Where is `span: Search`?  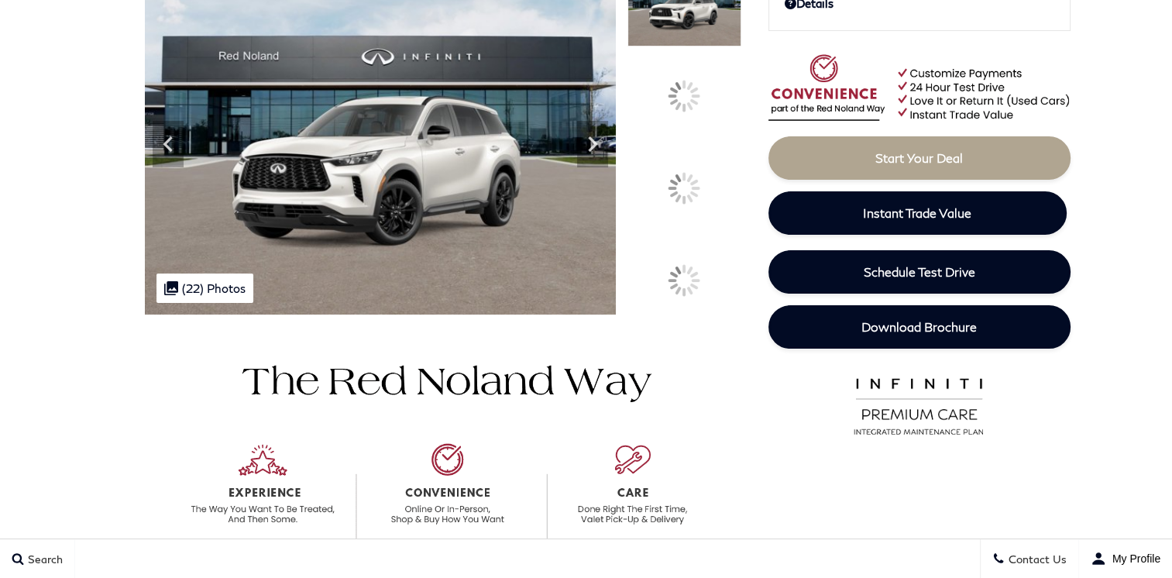
span: Search is located at coordinates (43, 558).